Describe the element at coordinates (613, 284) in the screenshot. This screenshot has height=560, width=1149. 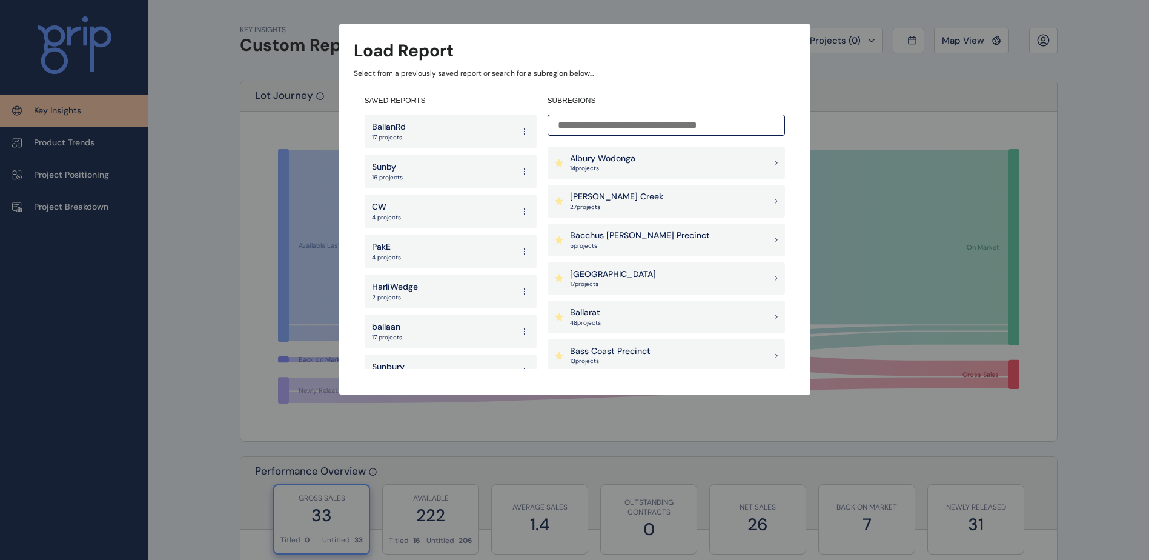
I see `p: 17 project s` at that location.